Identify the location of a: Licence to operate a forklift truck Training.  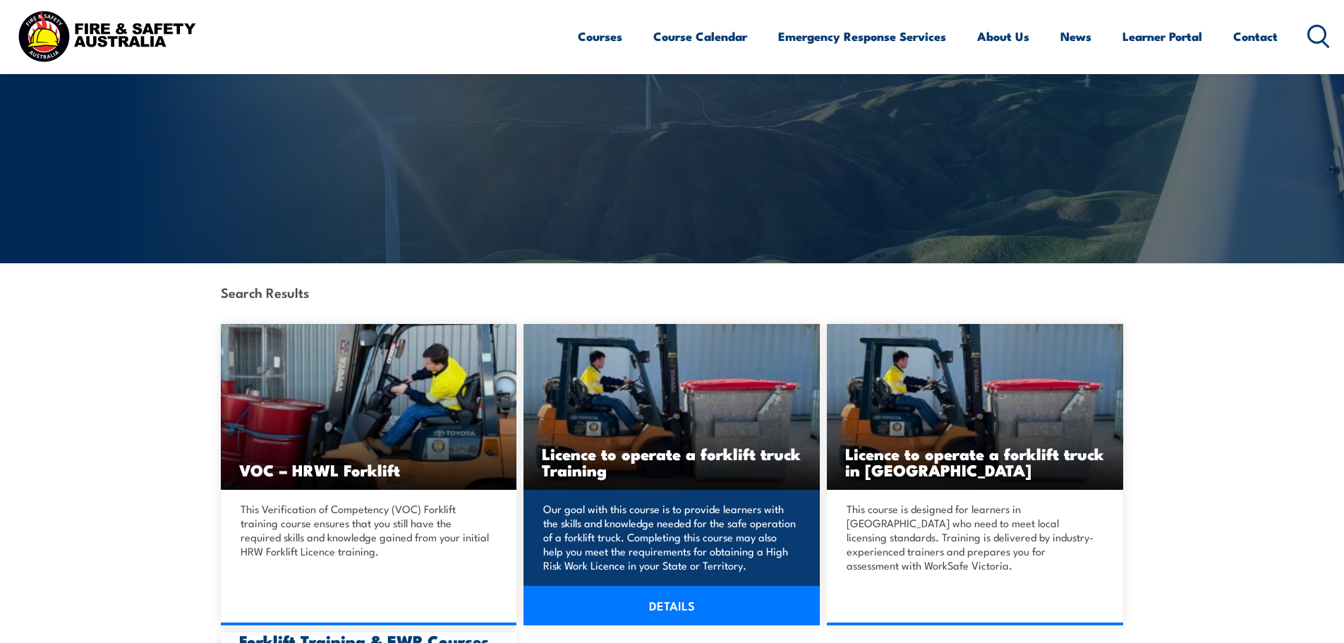
(672, 406).